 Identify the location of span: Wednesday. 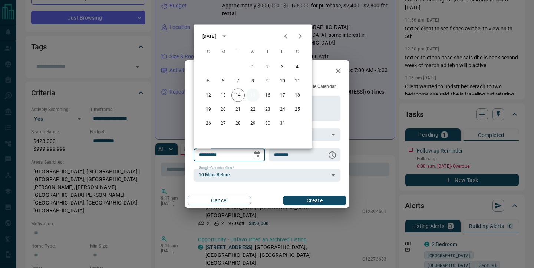
(253, 52).